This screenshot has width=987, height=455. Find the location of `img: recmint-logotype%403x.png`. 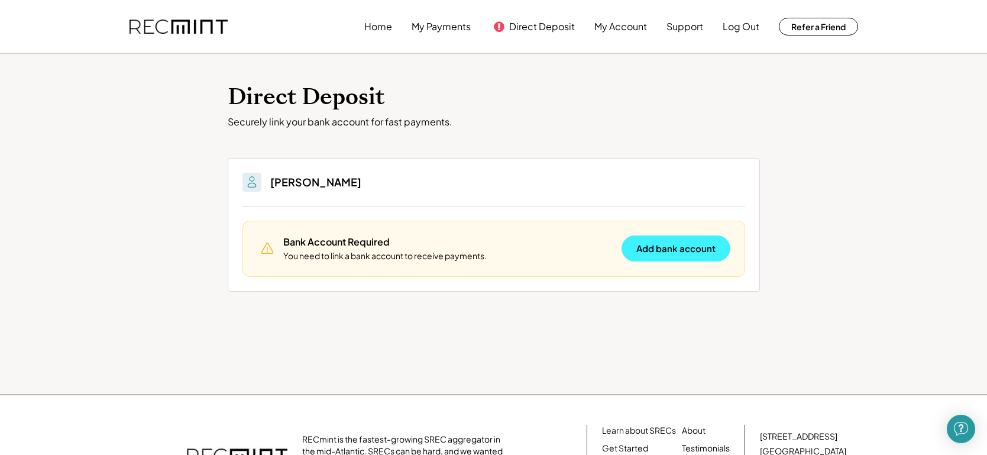

img: recmint-logotype%403x.png is located at coordinates (179, 27).